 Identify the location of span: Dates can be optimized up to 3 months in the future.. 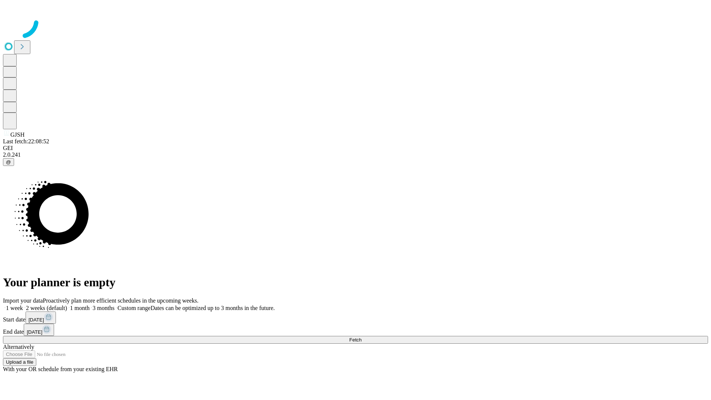
(213, 308).